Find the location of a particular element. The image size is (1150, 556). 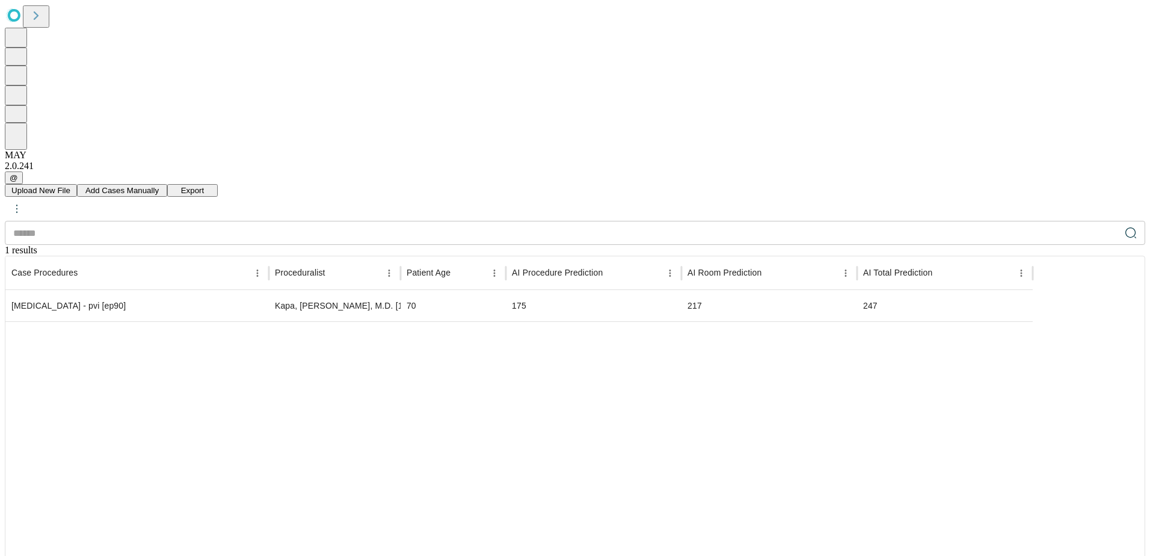

button: Upload New File is located at coordinates (41, 190).